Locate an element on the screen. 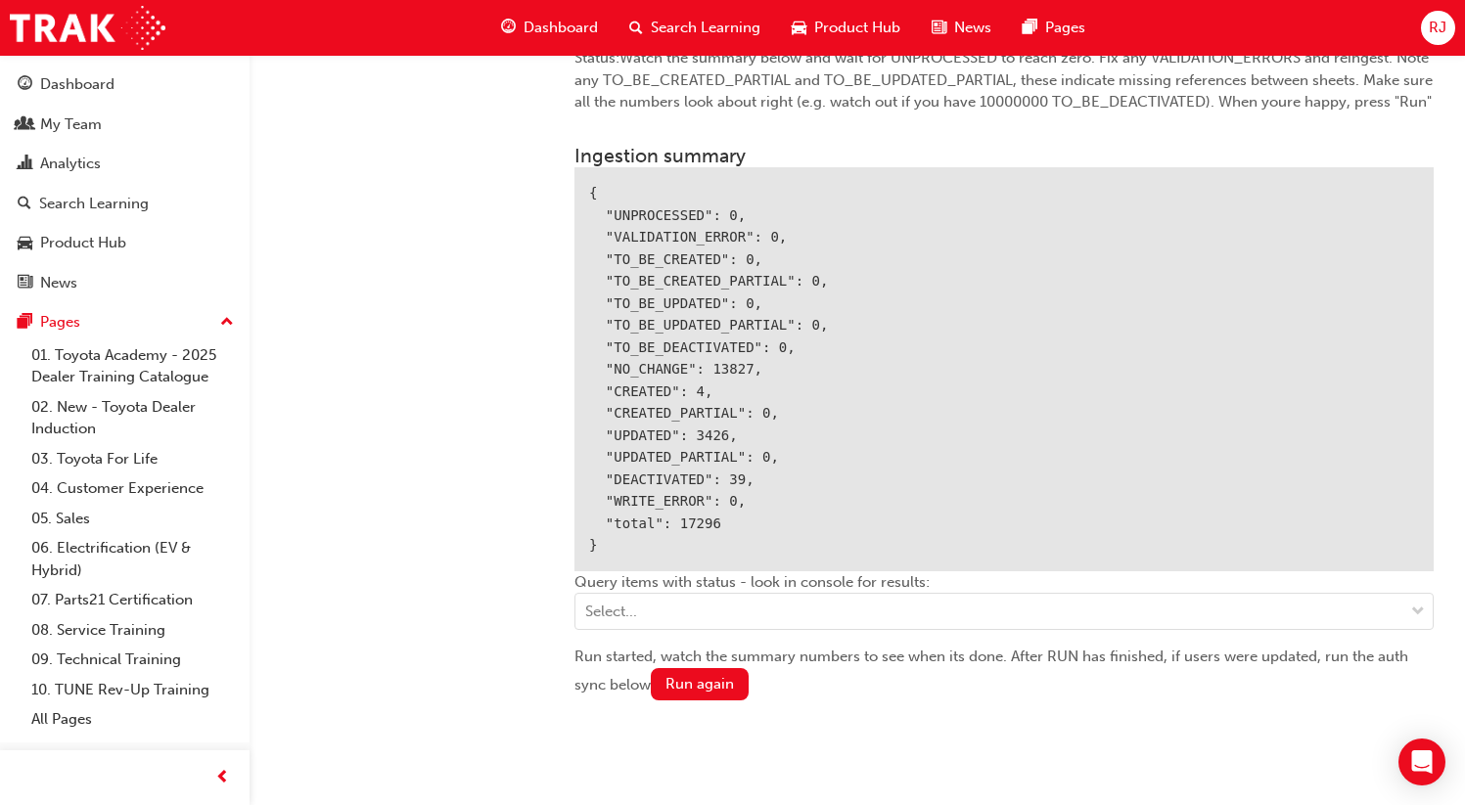 The height and width of the screenshot is (805, 1465). button: DashboardMy TeamAnalyticsSearch LearningProduct HubNews is located at coordinates (124, 183).